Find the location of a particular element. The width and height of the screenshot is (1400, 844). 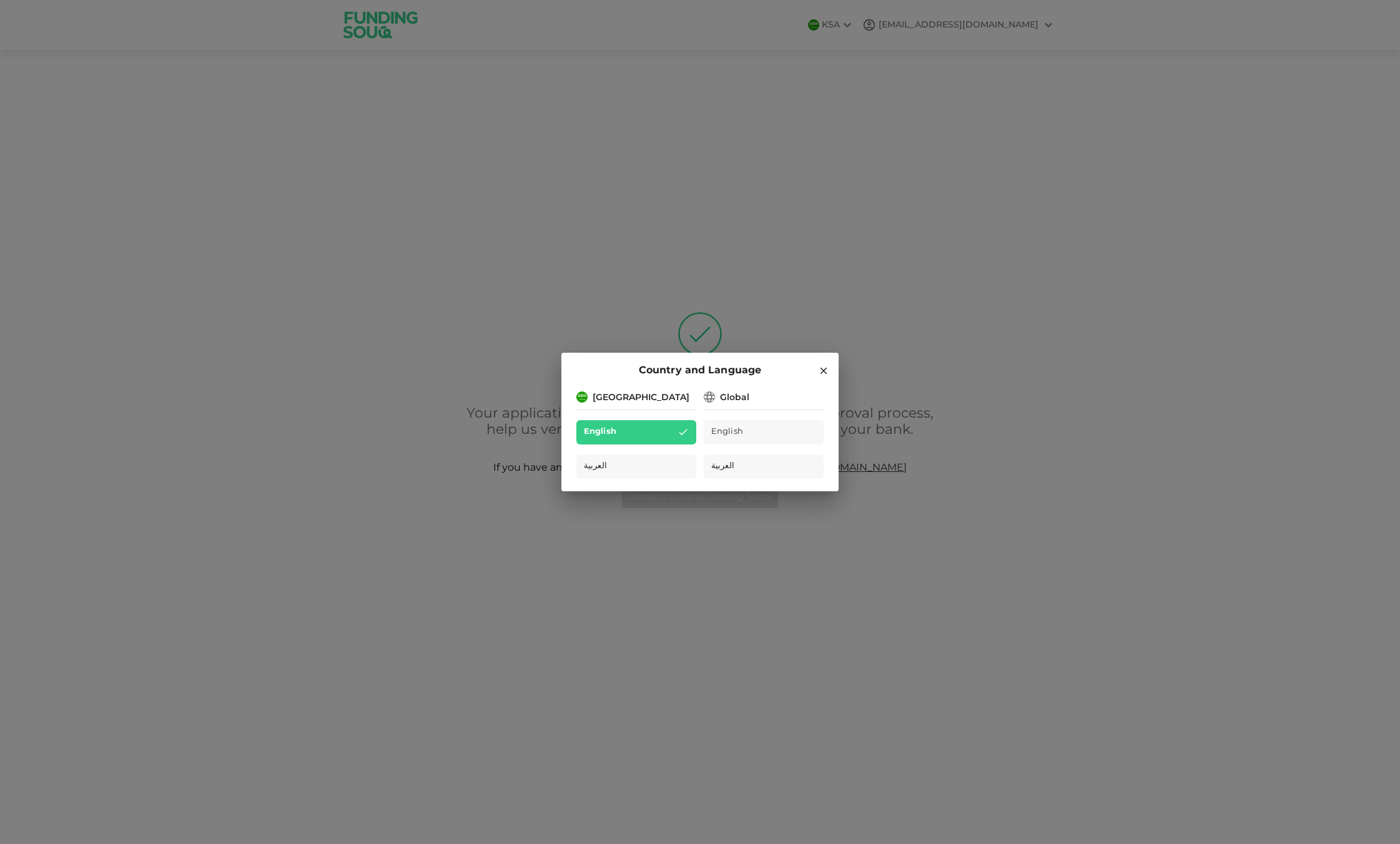

span: Country and Language is located at coordinates (700, 371).